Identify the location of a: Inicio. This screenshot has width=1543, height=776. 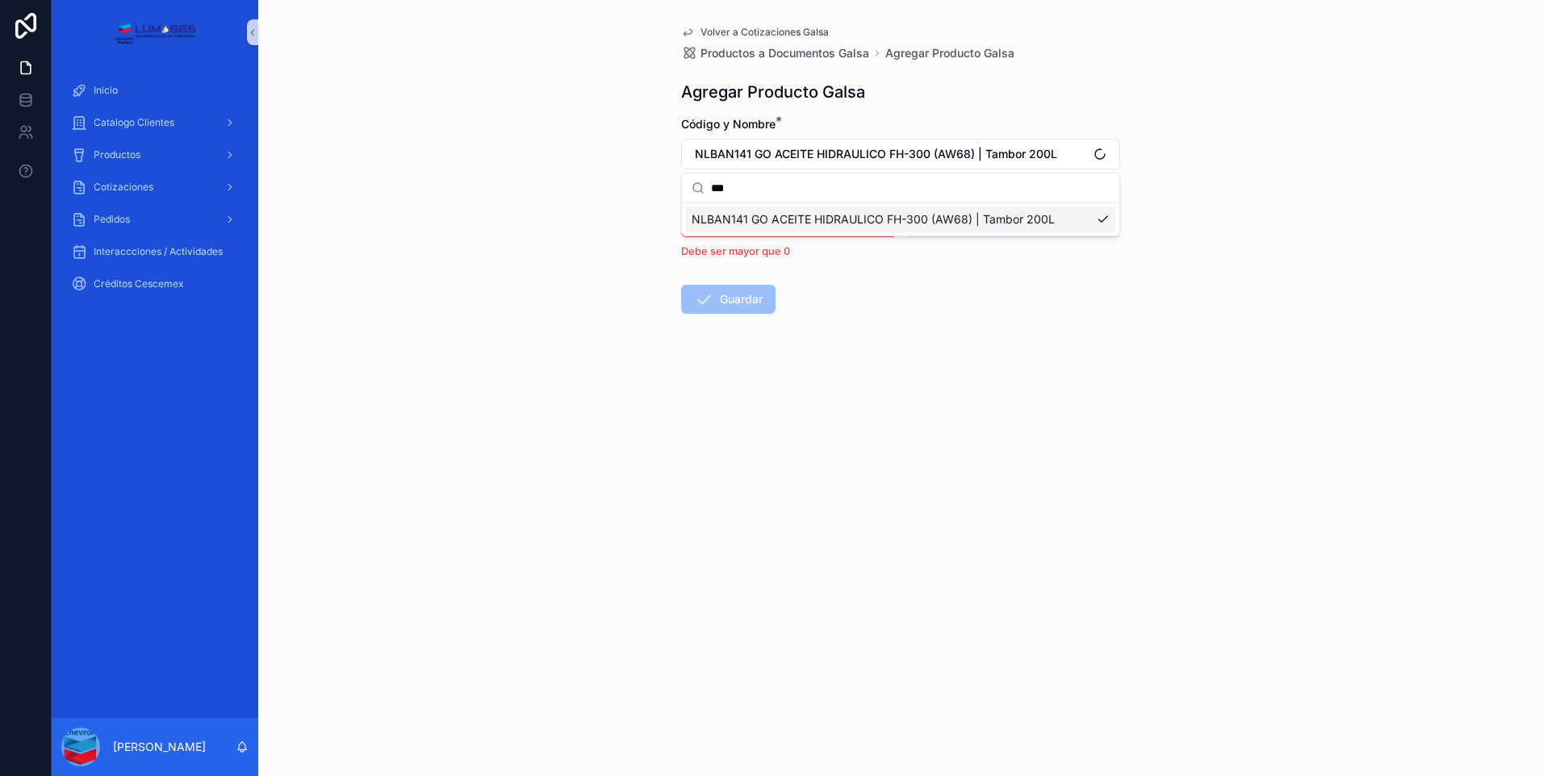
(155, 90).